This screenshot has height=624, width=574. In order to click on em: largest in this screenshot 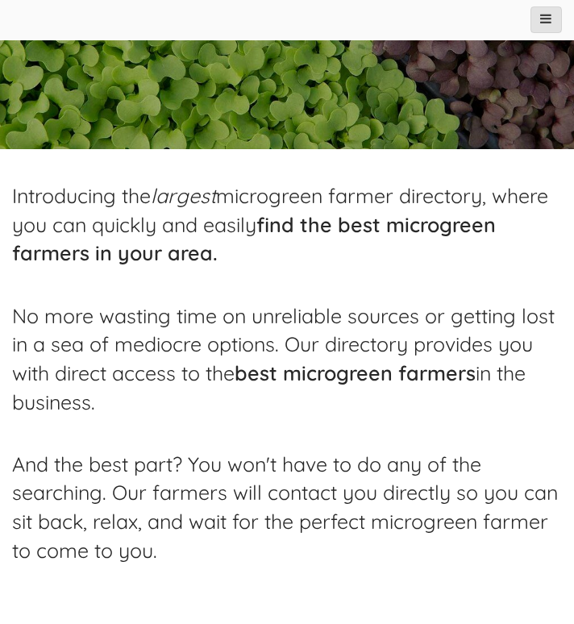, I will do `click(183, 195)`.